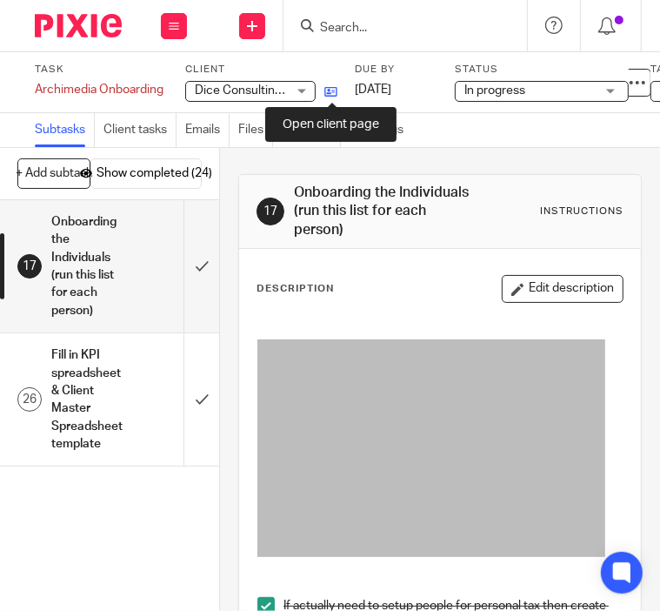 Image resolution: width=660 pixels, height=611 pixels. I want to click on a: Emails, so click(207, 130).